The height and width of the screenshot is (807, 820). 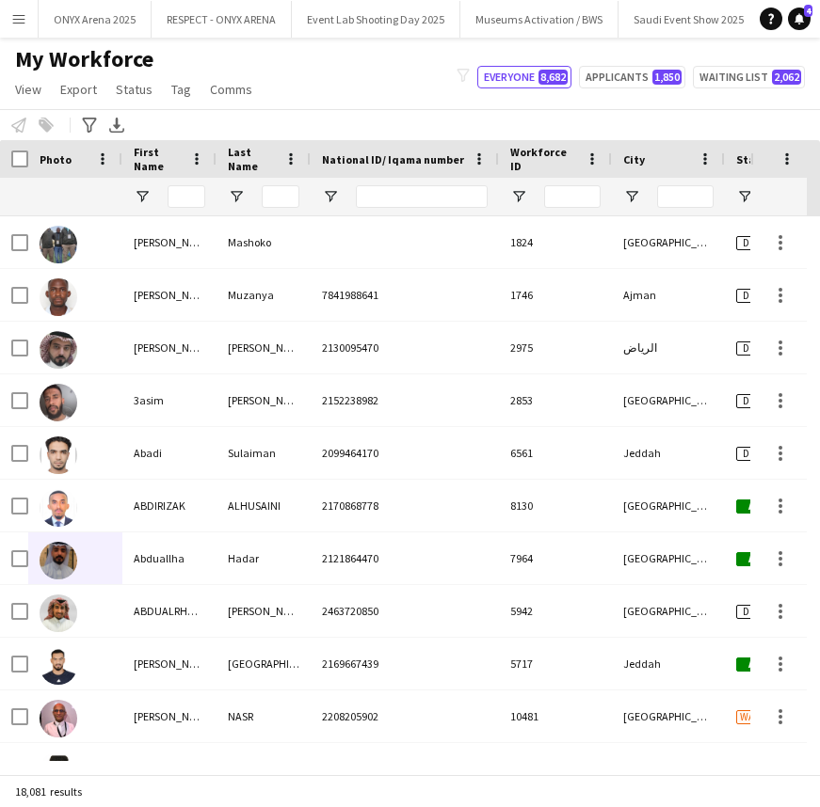 I want to click on span: 7841988641, so click(x=350, y=294).